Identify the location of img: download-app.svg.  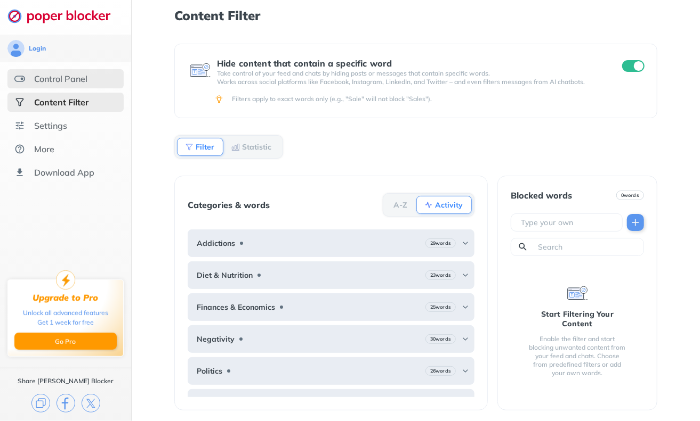
(20, 173).